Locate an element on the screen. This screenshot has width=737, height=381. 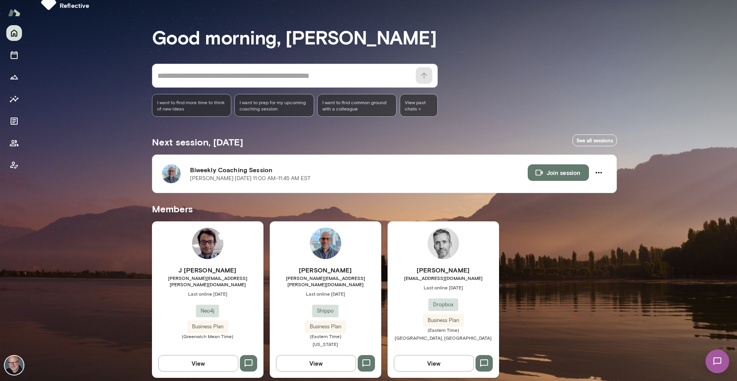
button: Sessions is located at coordinates (14, 55).